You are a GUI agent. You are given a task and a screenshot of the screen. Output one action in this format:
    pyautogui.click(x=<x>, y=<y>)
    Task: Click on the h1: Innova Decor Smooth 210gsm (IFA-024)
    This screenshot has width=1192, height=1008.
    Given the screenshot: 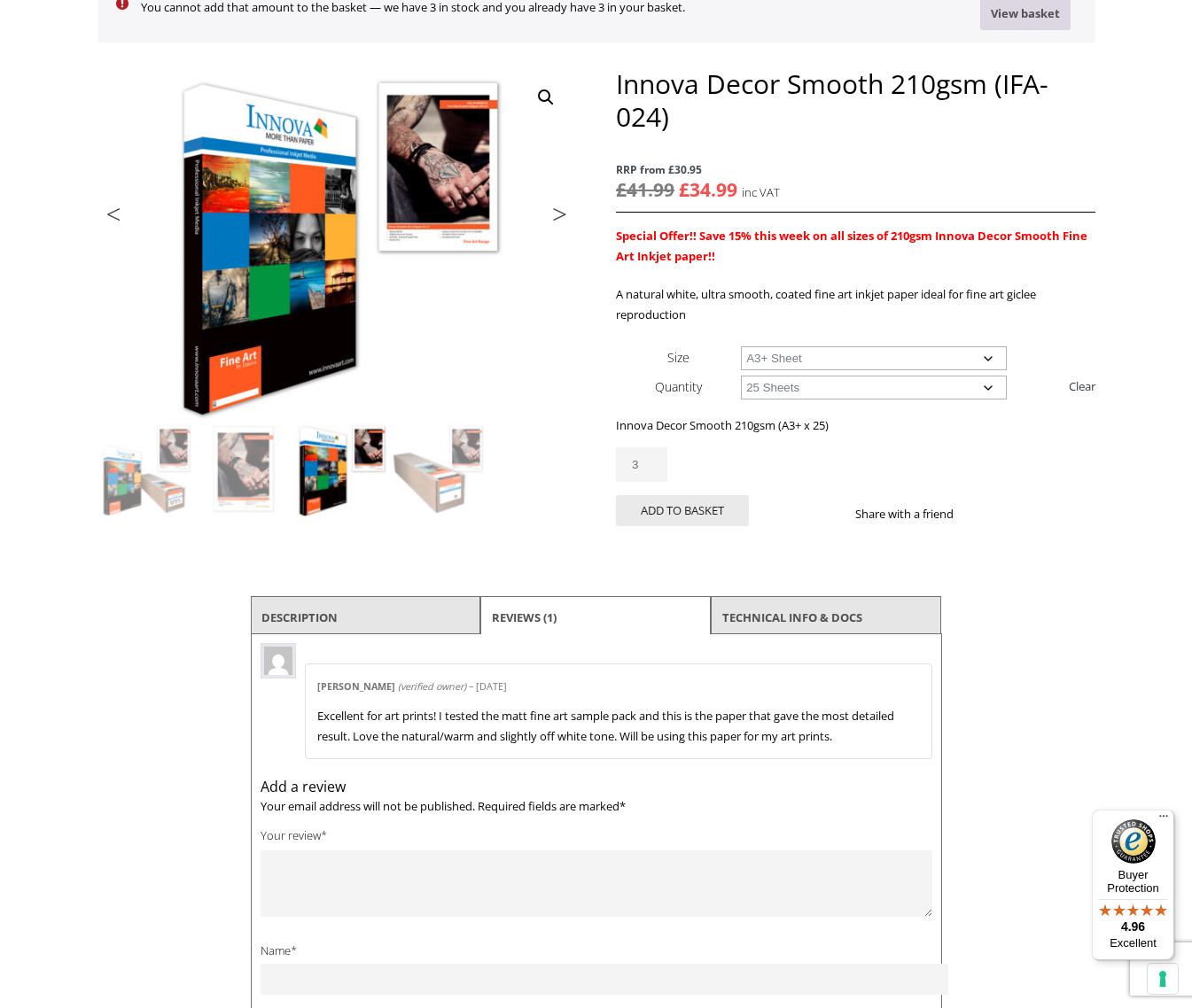 What is the action you would take?
    pyautogui.click(x=856, y=101)
    